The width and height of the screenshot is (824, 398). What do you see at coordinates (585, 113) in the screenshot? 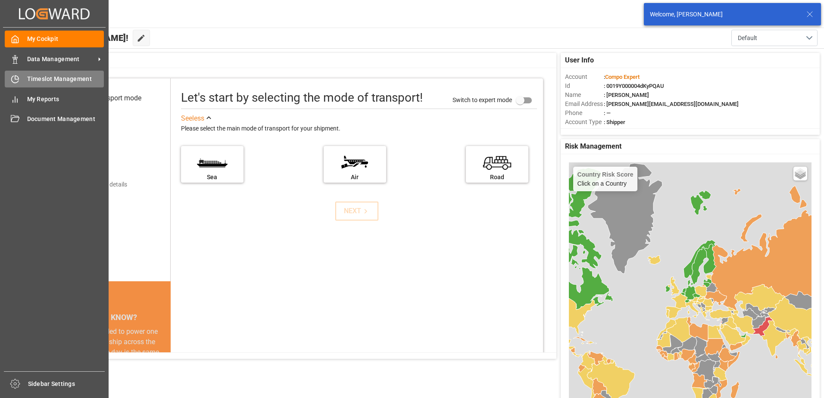
I see `span: Phone` at bounding box center [585, 113].